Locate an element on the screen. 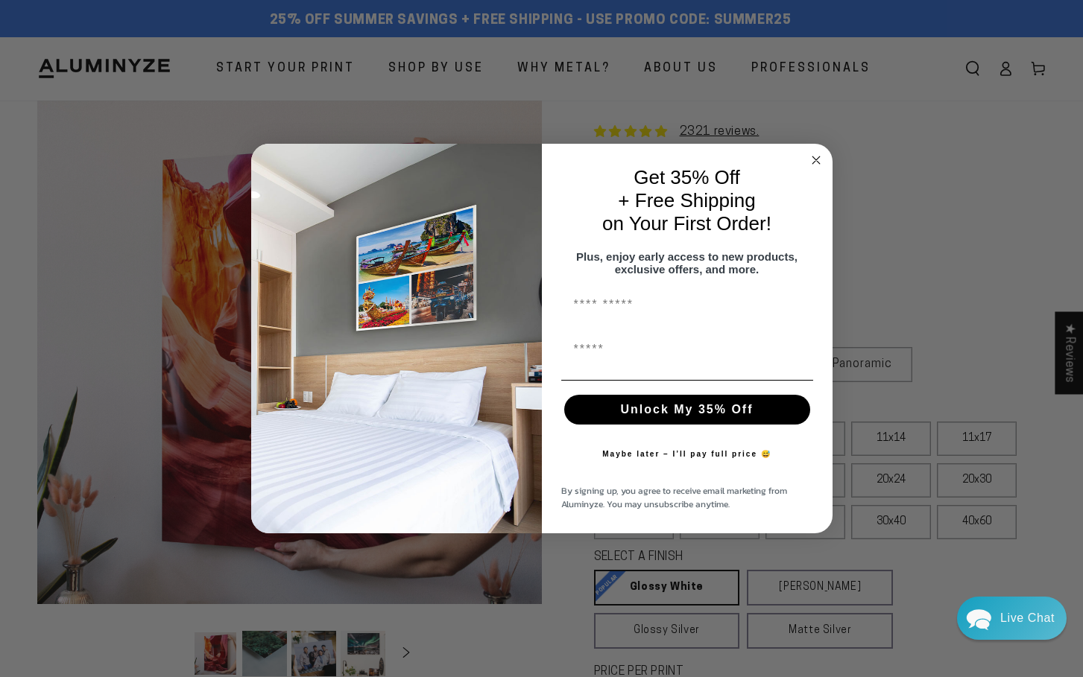 The image size is (1083, 677). span: + Free Shipping is located at coordinates (686, 200).